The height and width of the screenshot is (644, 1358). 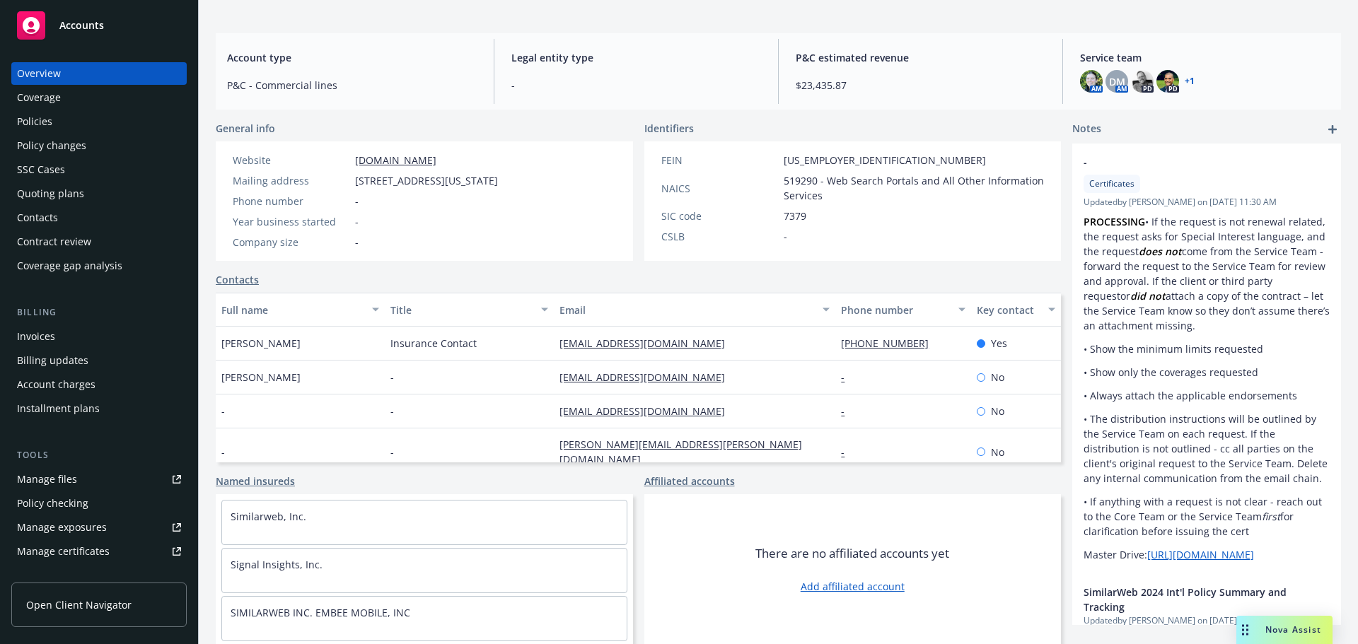 I want to click on span: 7379, so click(x=795, y=216).